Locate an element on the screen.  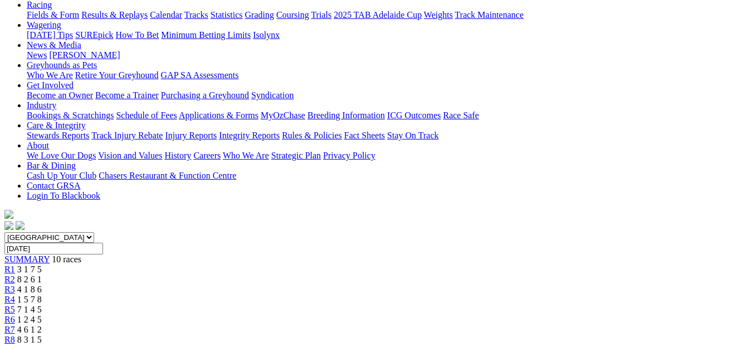
span: 1 2 4 5 is located at coordinates (30, 319).